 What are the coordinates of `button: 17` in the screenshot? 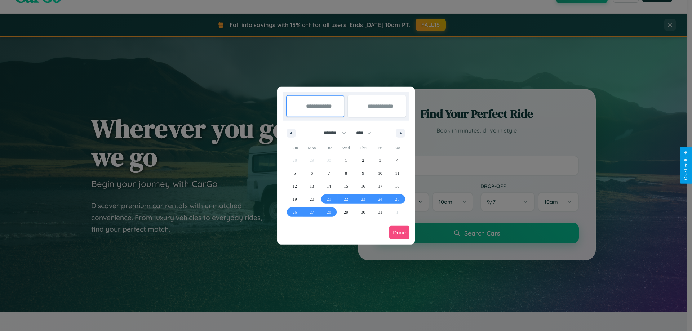 It's located at (380, 186).